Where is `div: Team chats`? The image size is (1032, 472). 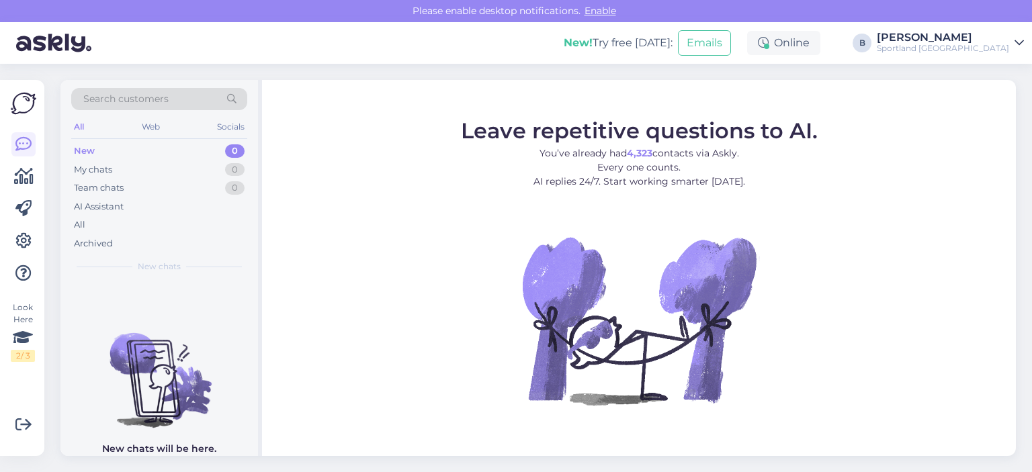 div: Team chats is located at coordinates (99, 188).